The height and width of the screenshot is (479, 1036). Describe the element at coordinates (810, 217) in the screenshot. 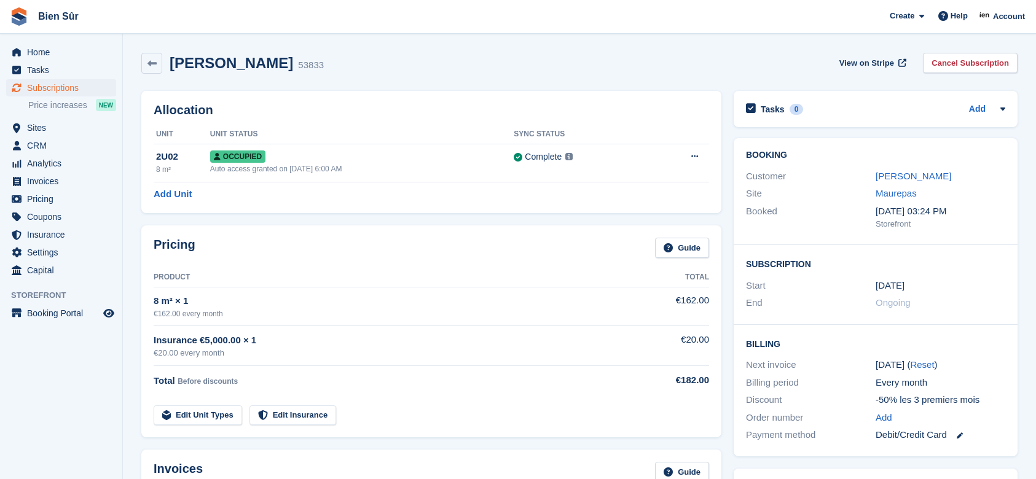

I see `div: Booked` at that location.